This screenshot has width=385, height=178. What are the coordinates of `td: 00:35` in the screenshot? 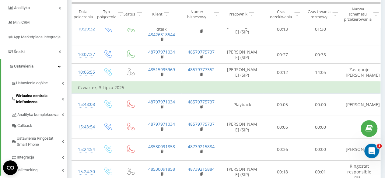 It's located at (321, 55).